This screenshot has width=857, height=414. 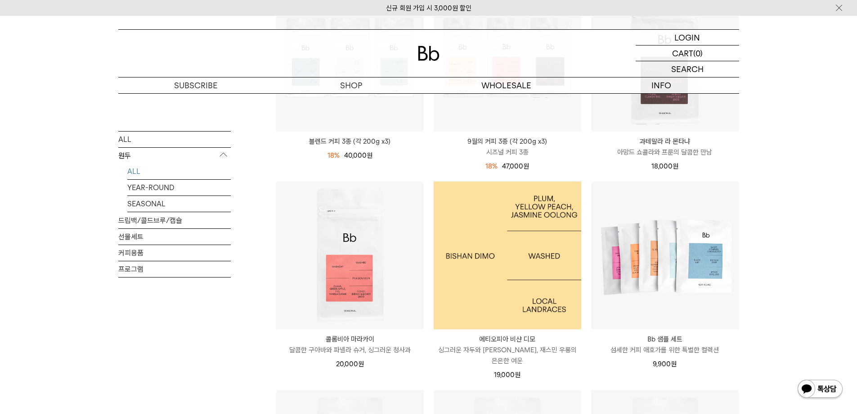 What do you see at coordinates (665, 166) in the screenshot?
I see `span: 18,000` at bounding box center [665, 166].